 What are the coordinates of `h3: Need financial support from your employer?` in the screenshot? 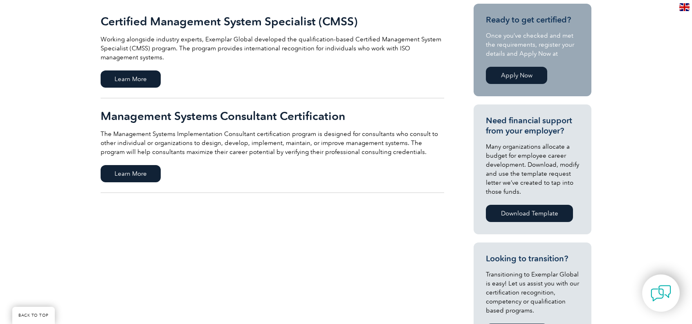 It's located at (533, 126).